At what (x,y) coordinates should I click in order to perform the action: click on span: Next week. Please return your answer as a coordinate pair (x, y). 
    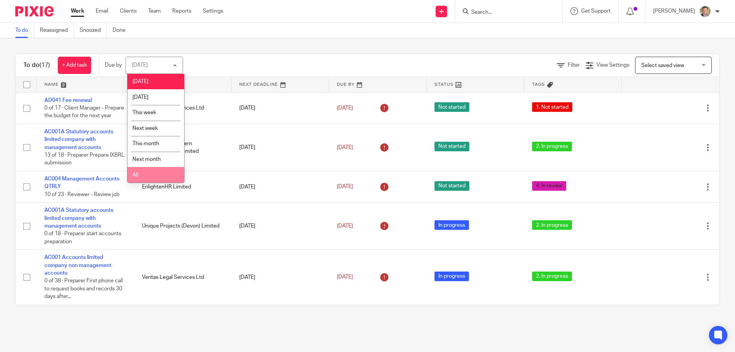
    Looking at the image, I should click on (145, 128).